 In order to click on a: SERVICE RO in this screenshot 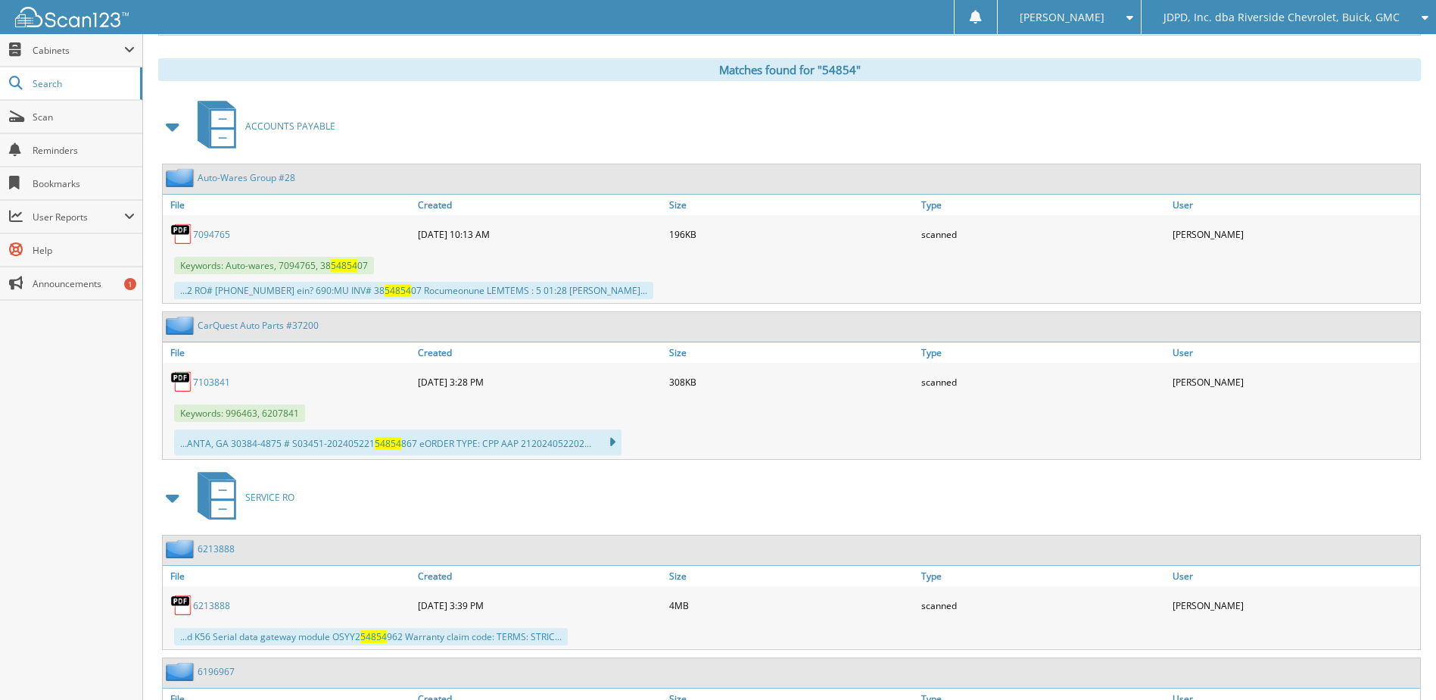, I will do `click(242, 497)`.